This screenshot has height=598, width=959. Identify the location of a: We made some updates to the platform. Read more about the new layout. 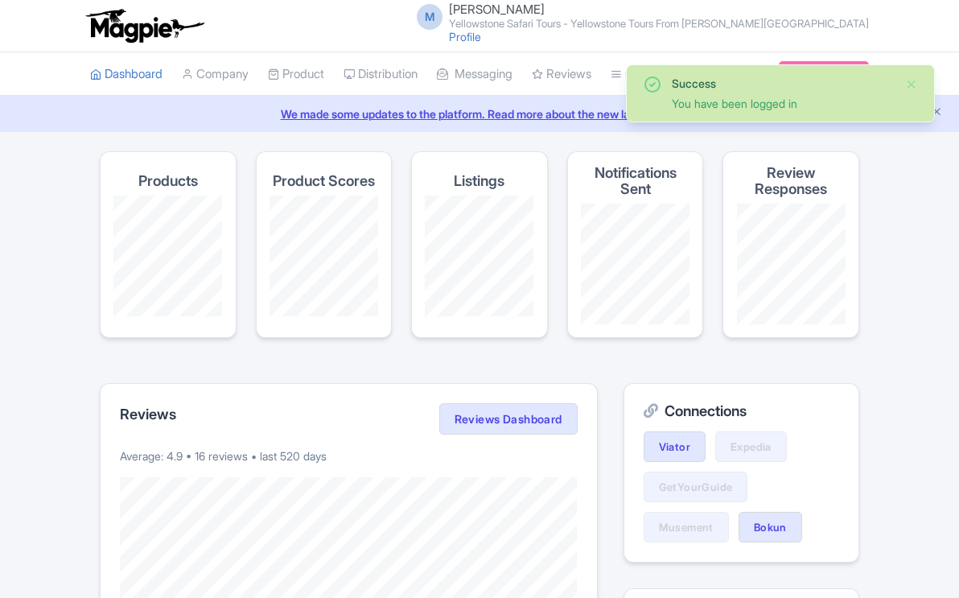
(479, 113).